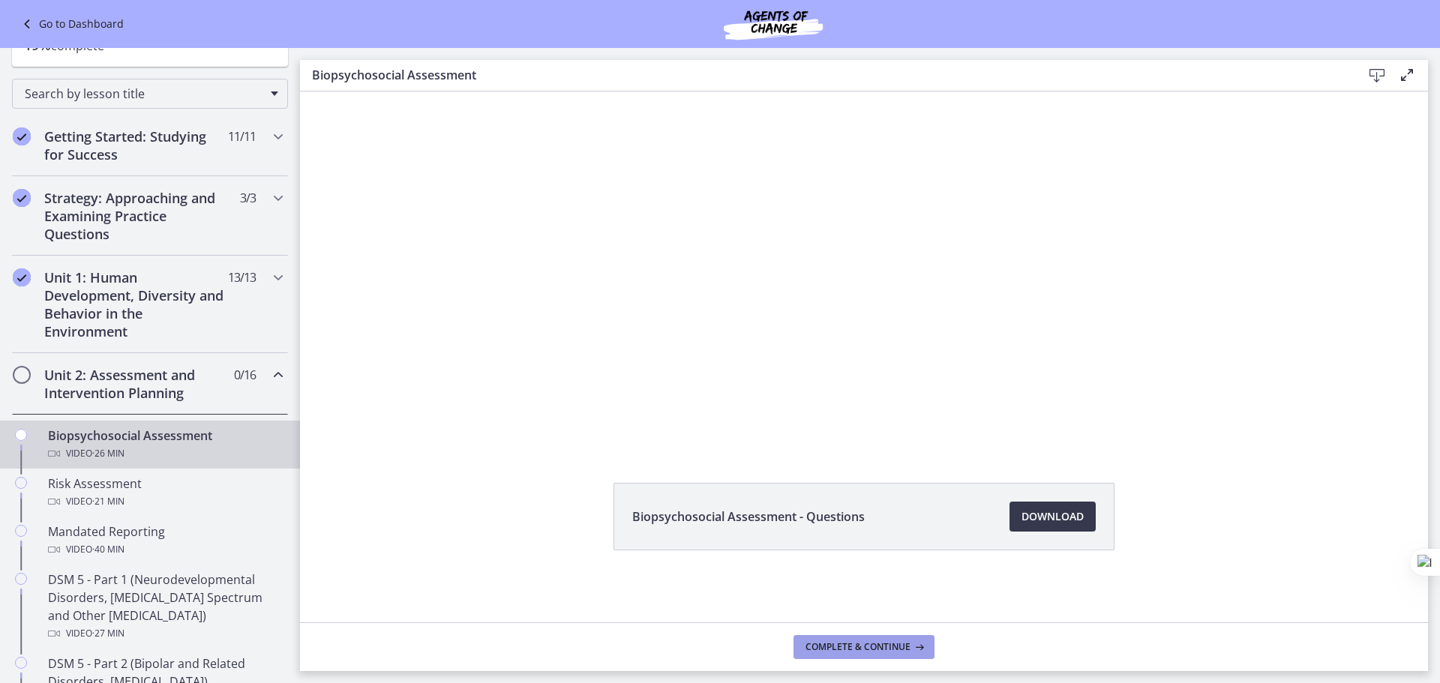 The height and width of the screenshot is (683, 1440). What do you see at coordinates (108, 502) in the screenshot?
I see `span: · 21 min` at bounding box center [108, 502].